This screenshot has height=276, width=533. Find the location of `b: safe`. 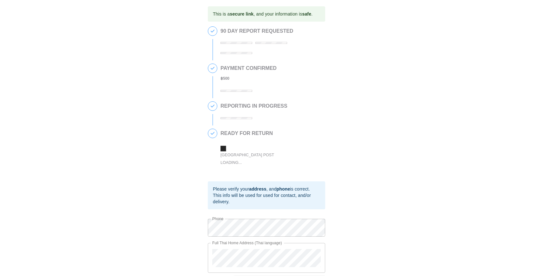

b: safe is located at coordinates (307, 14).